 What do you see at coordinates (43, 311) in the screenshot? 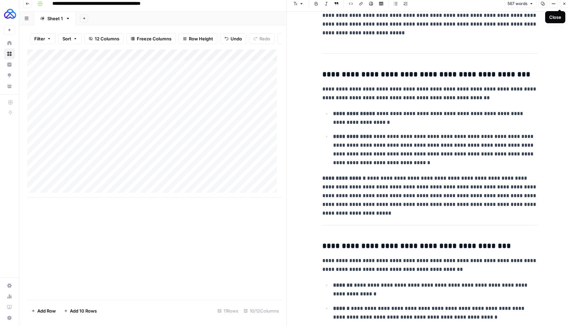
I see `button: Add Row` at bounding box center [43, 311].